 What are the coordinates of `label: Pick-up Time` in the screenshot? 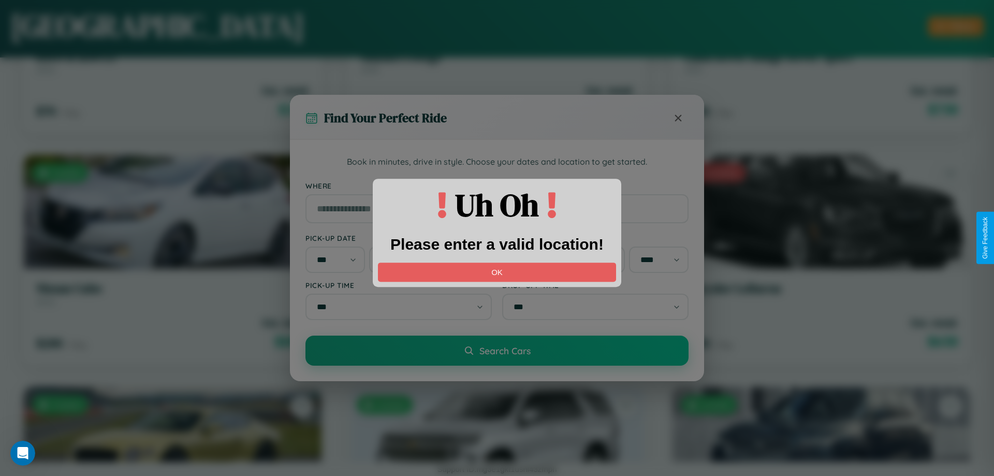 It's located at (399, 285).